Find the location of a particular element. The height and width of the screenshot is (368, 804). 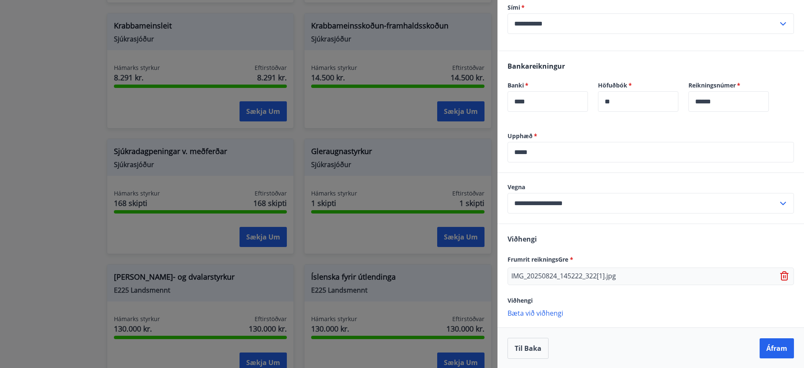

p: IMG_20250824_145222_322[1].jpg is located at coordinates (564, 277).